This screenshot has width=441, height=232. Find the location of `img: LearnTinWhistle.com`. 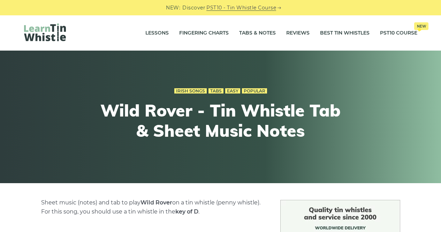

img: LearnTinWhistle.com is located at coordinates (45, 32).